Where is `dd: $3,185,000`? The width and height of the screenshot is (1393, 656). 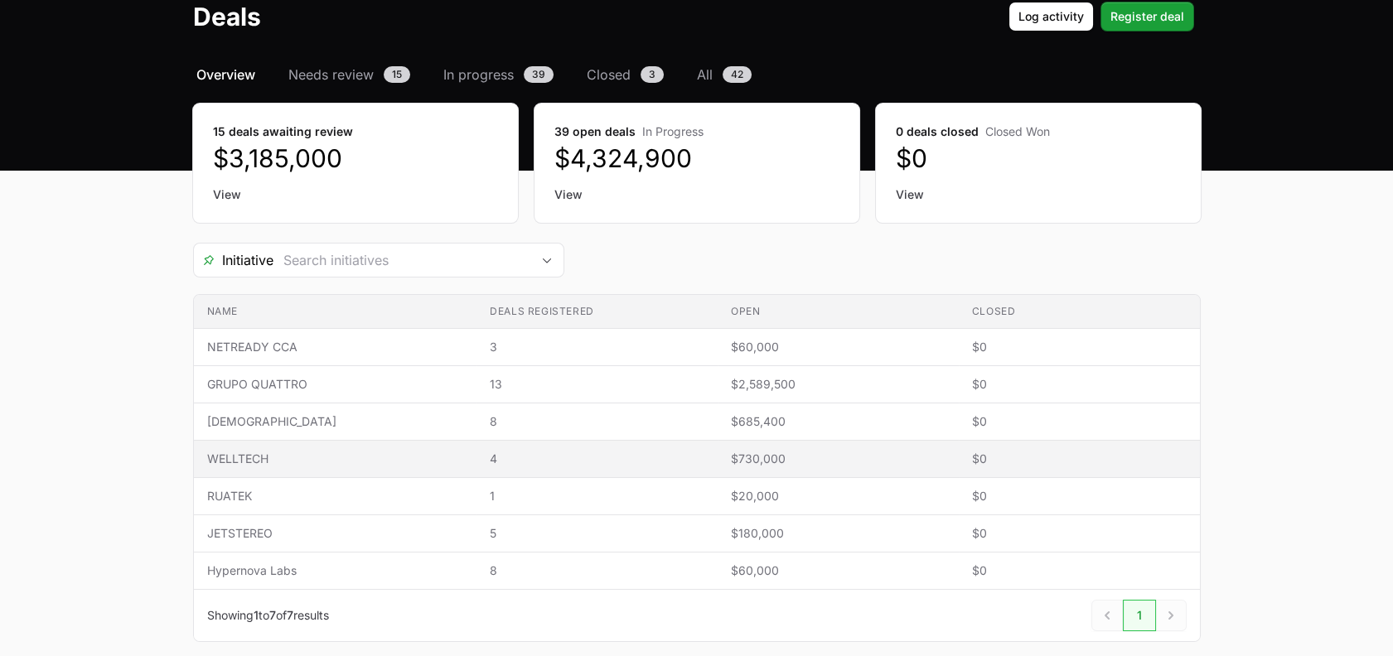
dd: $3,185,000 is located at coordinates (355, 158).